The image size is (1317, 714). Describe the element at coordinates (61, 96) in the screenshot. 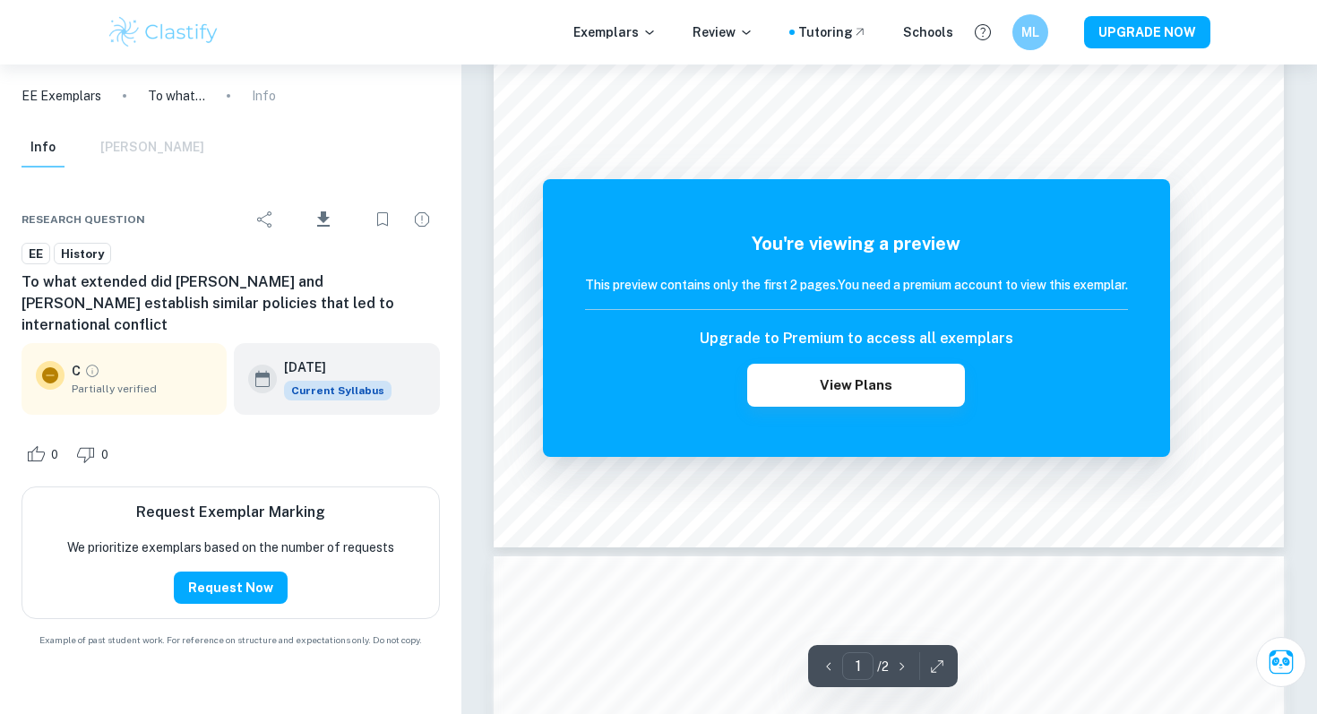

I see `a: EE Exemplars` at that location.